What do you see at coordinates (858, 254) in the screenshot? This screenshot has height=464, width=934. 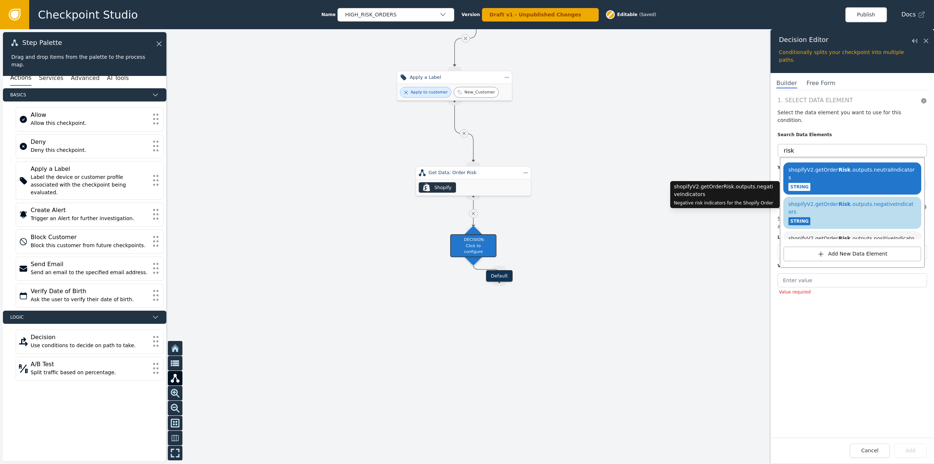 I see `div: Add New Data Element` at bounding box center [858, 254].